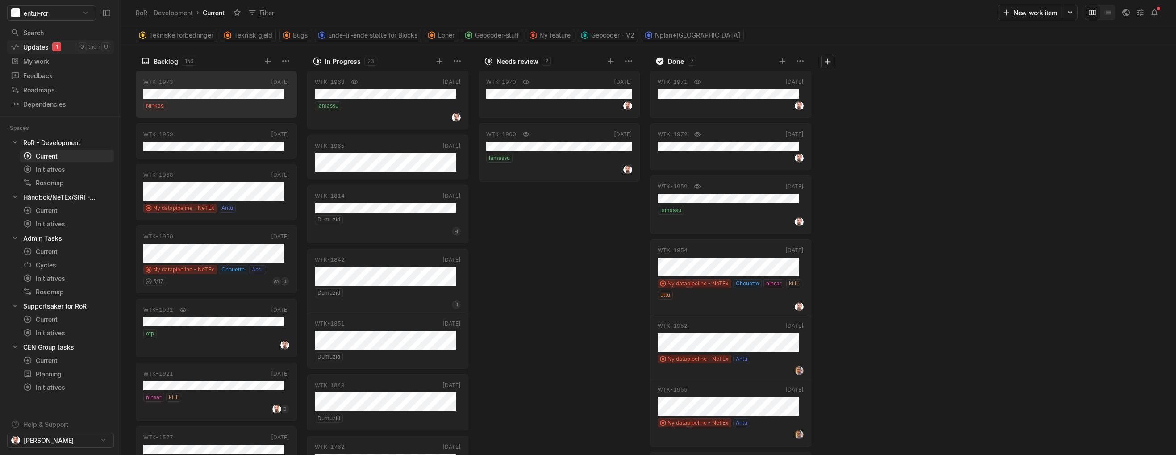 Image resolution: width=1176 pixels, height=455 pixels. I want to click on a: Roadmaps, so click(60, 90).